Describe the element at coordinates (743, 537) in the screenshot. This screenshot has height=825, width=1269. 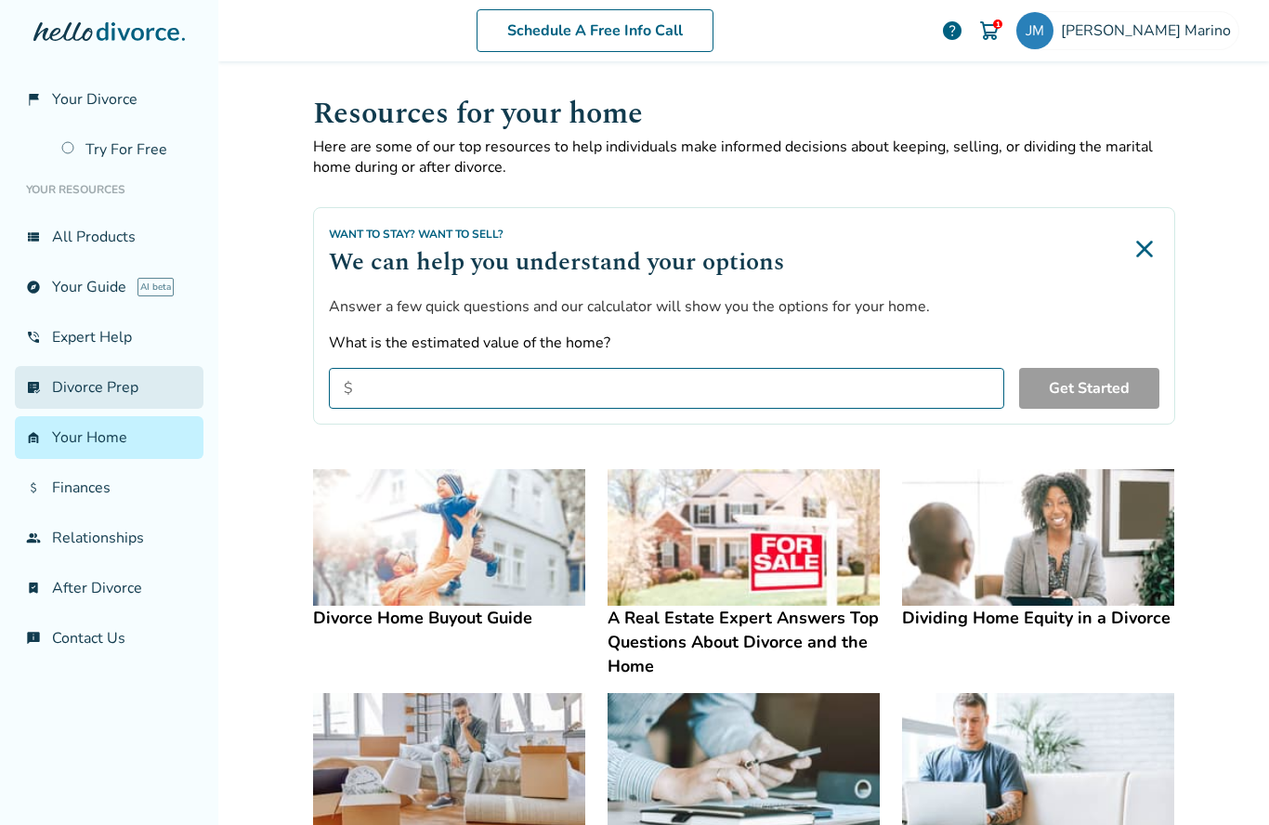
I see `img: A Real Estate Expert Answers Top Questions About Divorce and the Home` at that location.